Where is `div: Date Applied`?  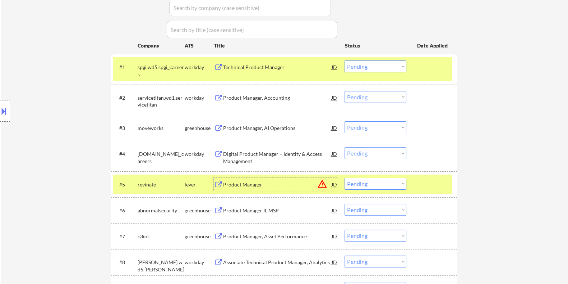 div: Date Applied is located at coordinates (433, 46).